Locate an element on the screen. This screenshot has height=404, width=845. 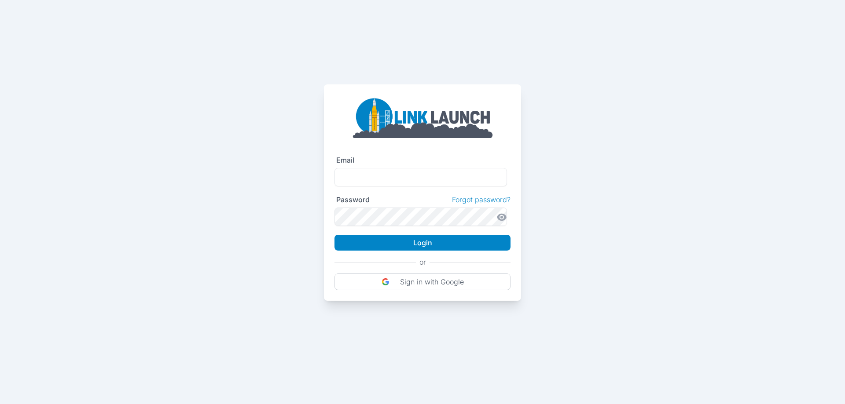
img: DIz4rYaBO0VM93JpwbwaJtqNfEsbwZFgEL50VtgcJLBV6wK9aKtfd+cEkvuBfcC37k9h8VGR+csPdltgAAAABJRU5ErkJggg== is located at coordinates (385, 282).